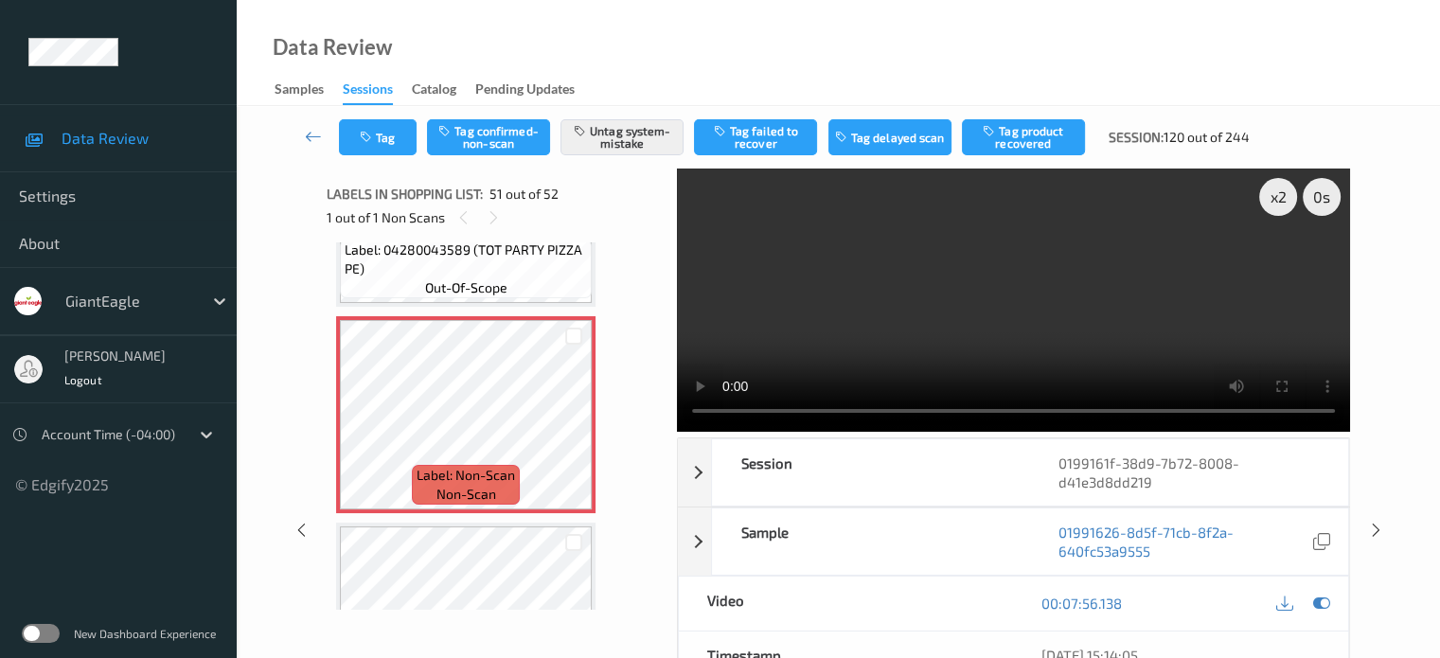 The image size is (1440, 658). What do you see at coordinates (1278, 197) in the screenshot?
I see `div: x 2` at bounding box center [1278, 197].